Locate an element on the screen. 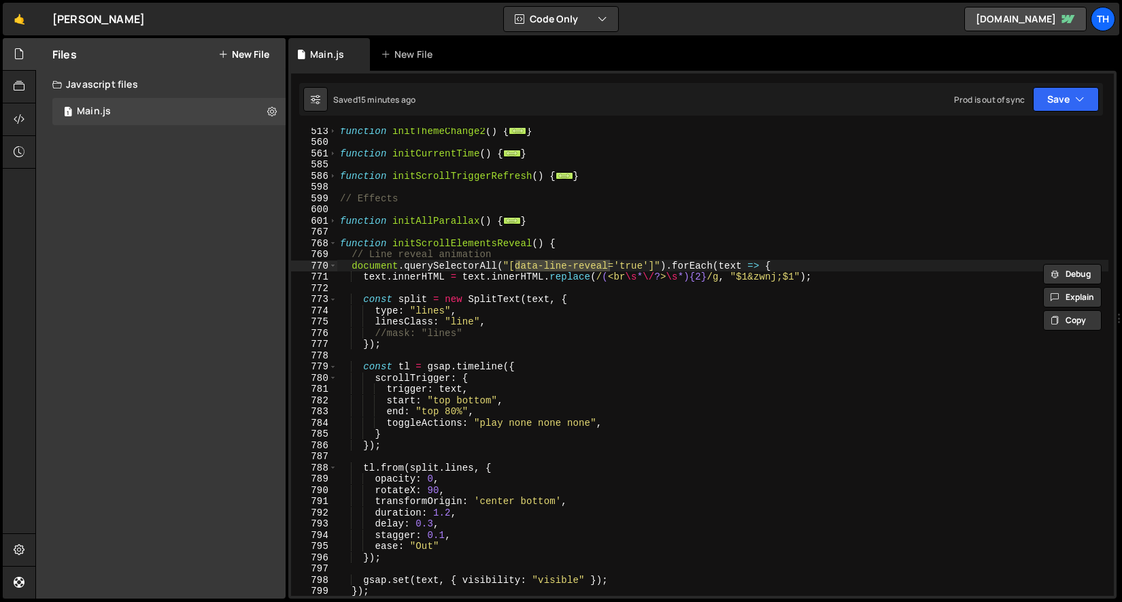  div: Saved is located at coordinates (374, 99).